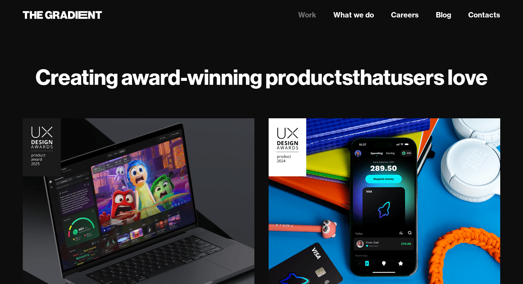 This screenshot has height=284, width=523. I want to click on a: What we do, so click(354, 15).